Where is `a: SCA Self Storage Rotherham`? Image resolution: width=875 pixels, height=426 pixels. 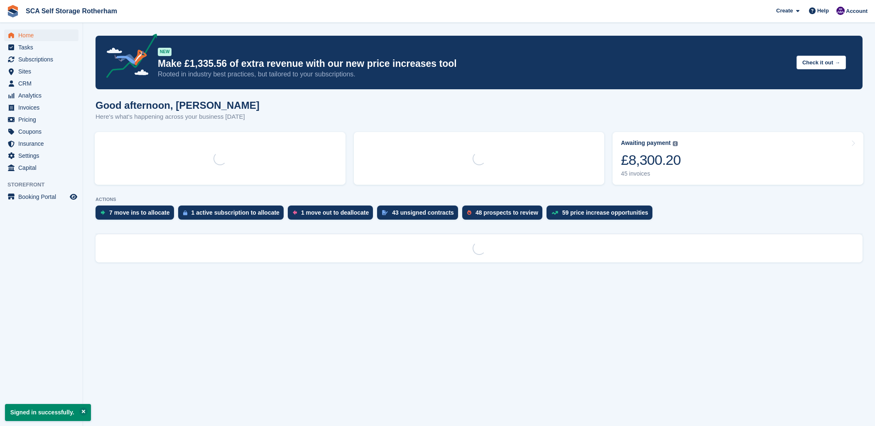
a: SCA Self Storage Rotherham is located at coordinates (71, 11).